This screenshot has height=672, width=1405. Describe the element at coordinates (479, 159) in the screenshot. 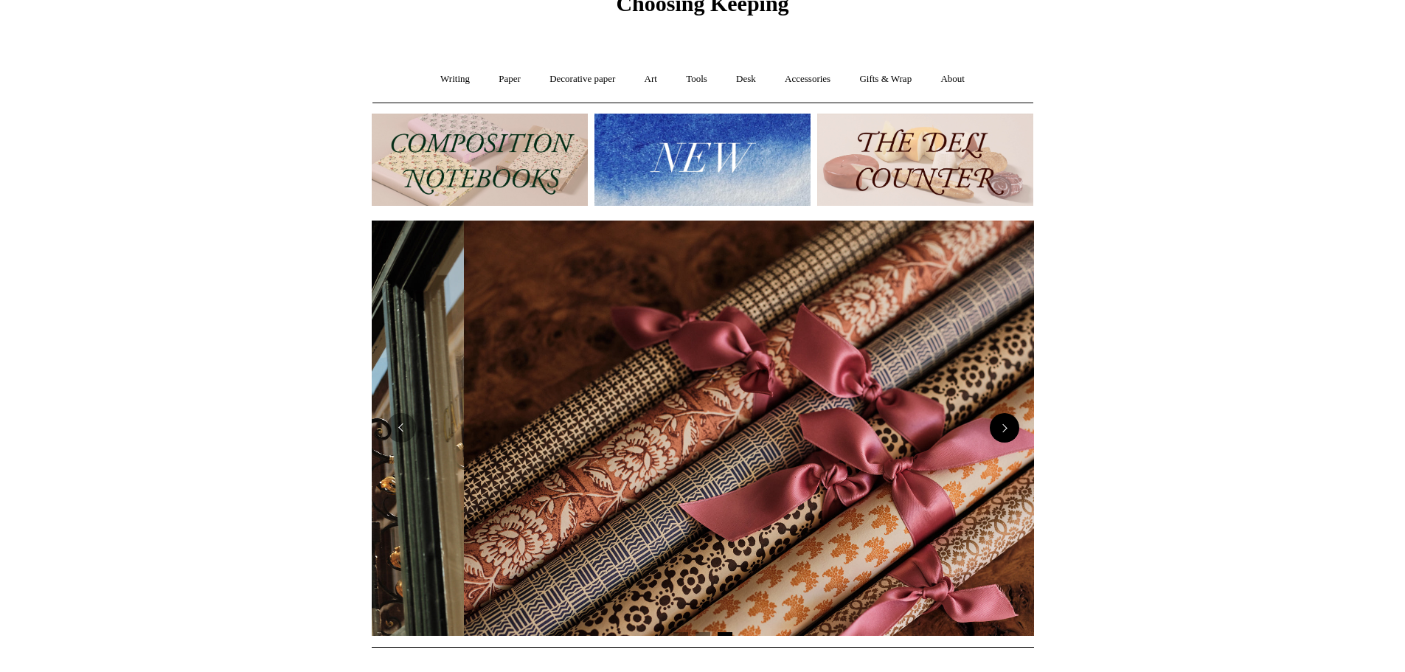

I see `img: 202302 Composition ledgers.jpg__PID:69722ee6-fa44-49dd-a067-31375e5d54ec` at that location.